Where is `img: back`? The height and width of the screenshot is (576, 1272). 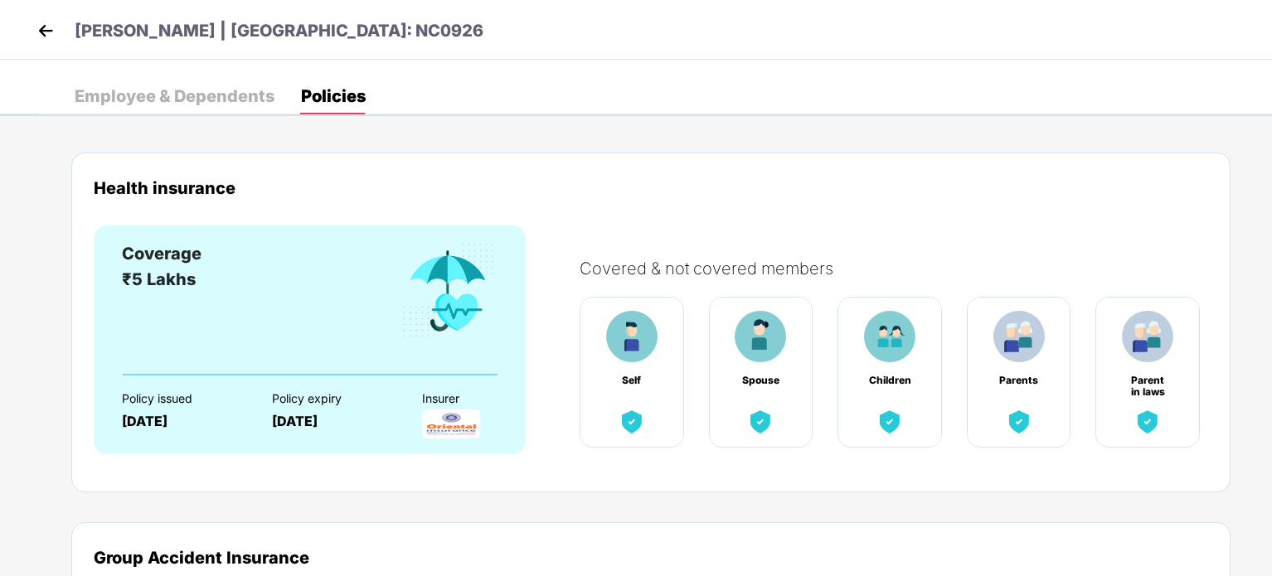
img: back is located at coordinates (46, 31).